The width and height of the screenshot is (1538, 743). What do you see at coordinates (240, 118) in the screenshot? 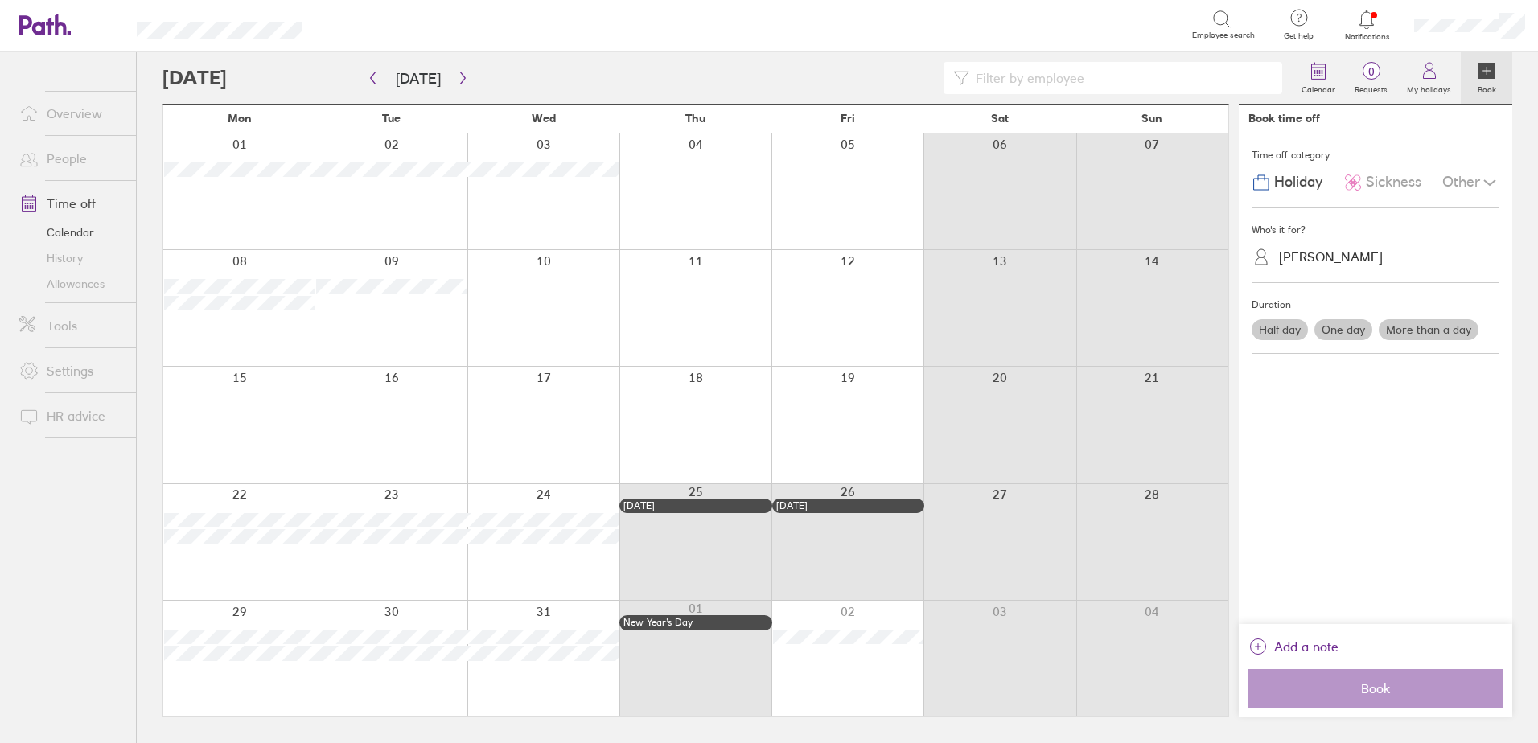
I see `span: Mon` at bounding box center [240, 118].